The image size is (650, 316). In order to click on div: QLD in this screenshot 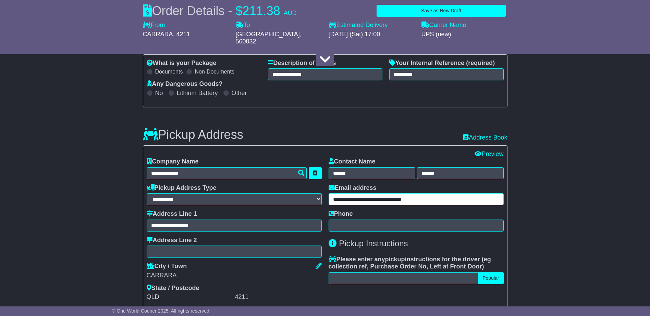, I will do `click(190, 298)`.